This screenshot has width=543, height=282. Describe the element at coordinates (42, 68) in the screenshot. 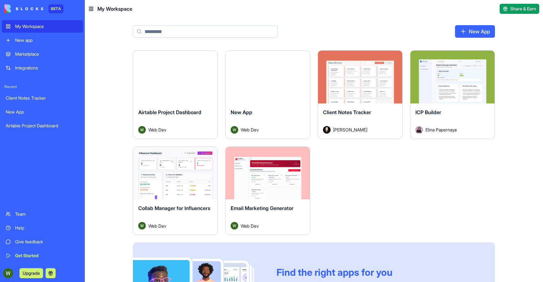

I see `a: Integrations` at that location.